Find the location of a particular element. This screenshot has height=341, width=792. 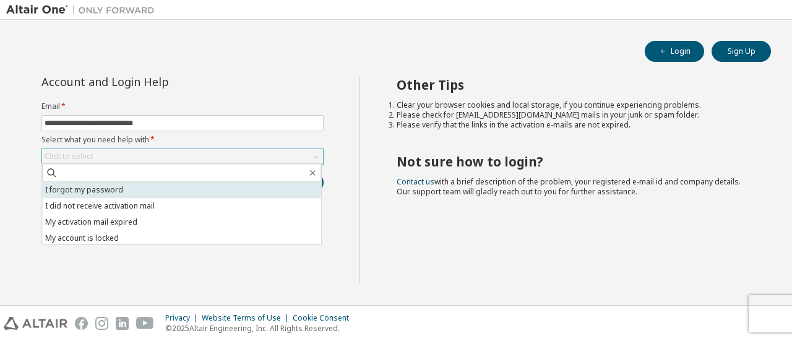

h2: Not sure how to login? is located at coordinates (573, 162).